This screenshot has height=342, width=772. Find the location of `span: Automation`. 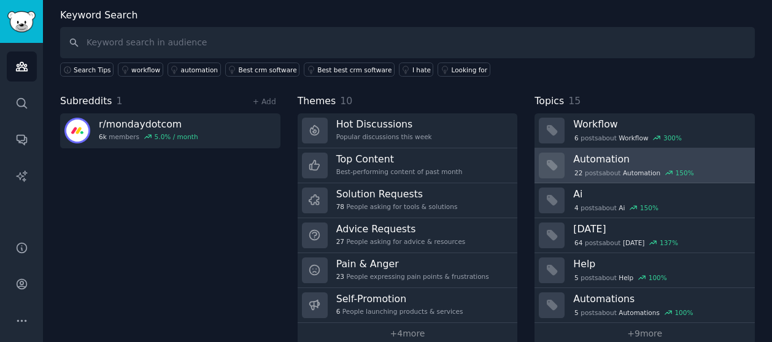

span: Automation is located at coordinates (641, 173).